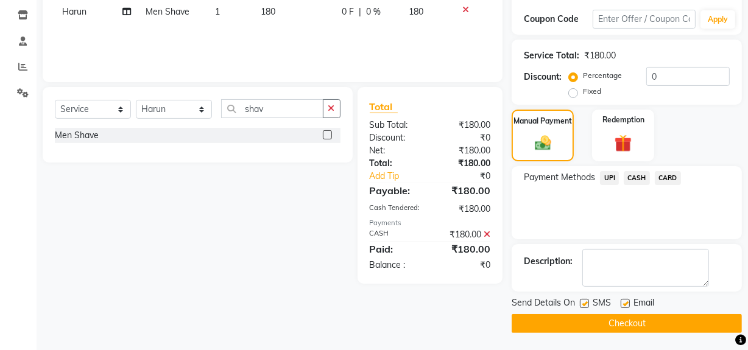  Describe the element at coordinates (636, 178) in the screenshot. I see `span: CASH` at that location.